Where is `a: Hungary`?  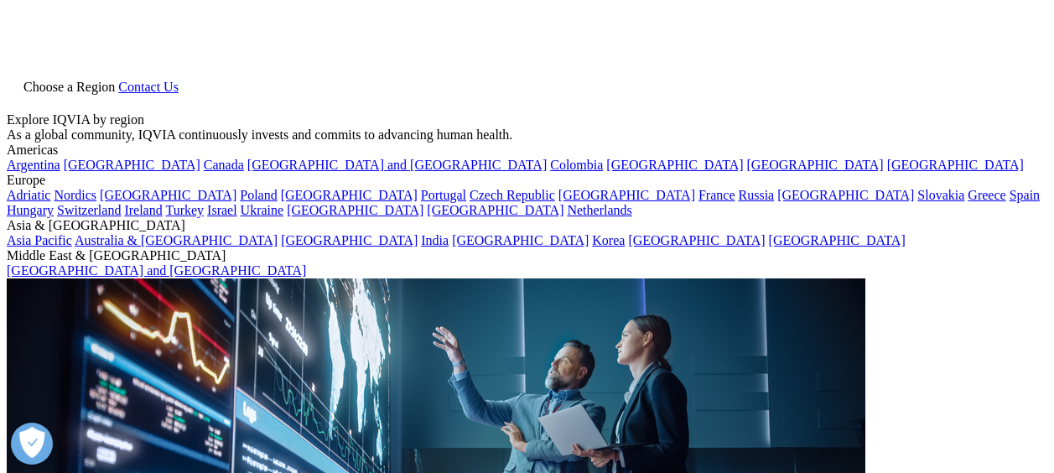 a: Hungary is located at coordinates (30, 210).